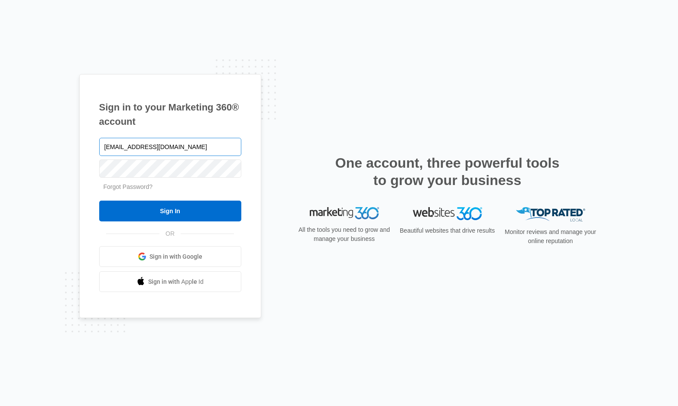 This screenshot has width=678, height=406. I want to click on p: All the tools you need to grow and manage your business, so click(344, 234).